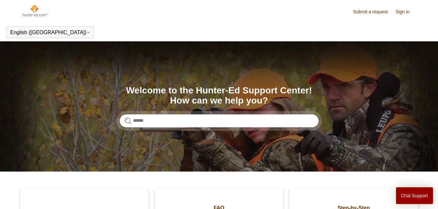 The height and width of the screenshot is (209, 438). What do you see at coordinates (414, 196) in the screenshot?
I see `div: Chat Support` at bounding box center [414, 196].